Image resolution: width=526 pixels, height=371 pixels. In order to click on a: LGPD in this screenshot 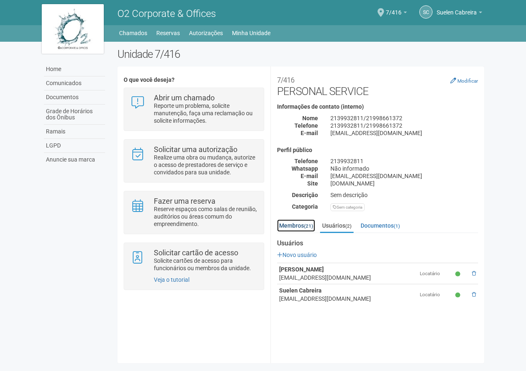, I will do `click(74, 146)`.